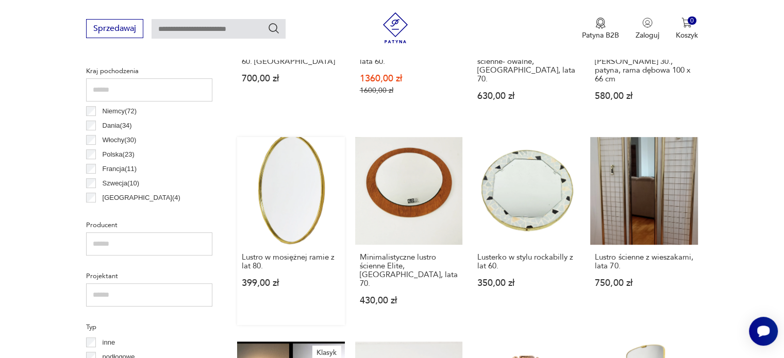 The width and height of the screenshot is (784, 358). What do you see at coordinates (117, 126) in the screenshot?
I see `p: Dania ( 34 )` at bounding box center [117, 126].